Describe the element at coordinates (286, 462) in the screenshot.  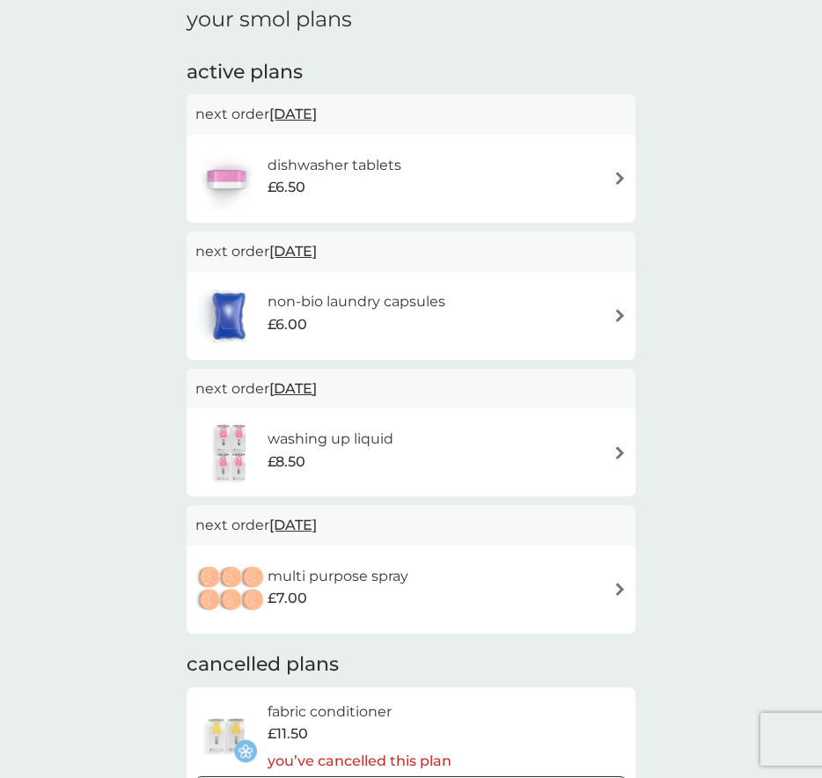
I see `span: £8.50` at that location.